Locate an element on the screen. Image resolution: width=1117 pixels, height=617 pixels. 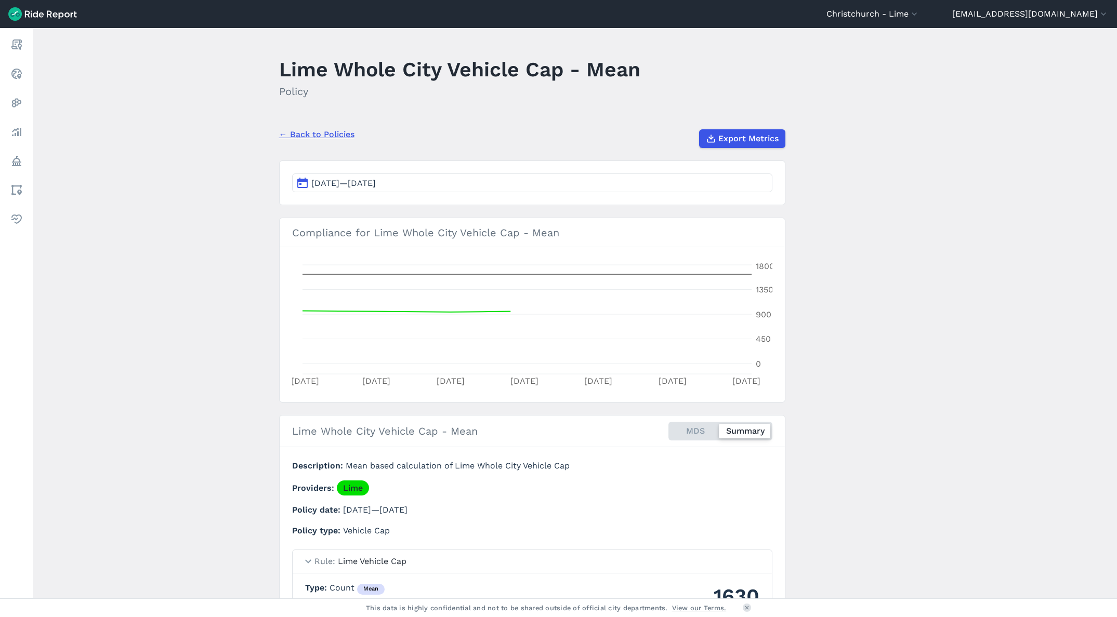
span: Lime Vehicle Cap is located at coordinates (372, 561).